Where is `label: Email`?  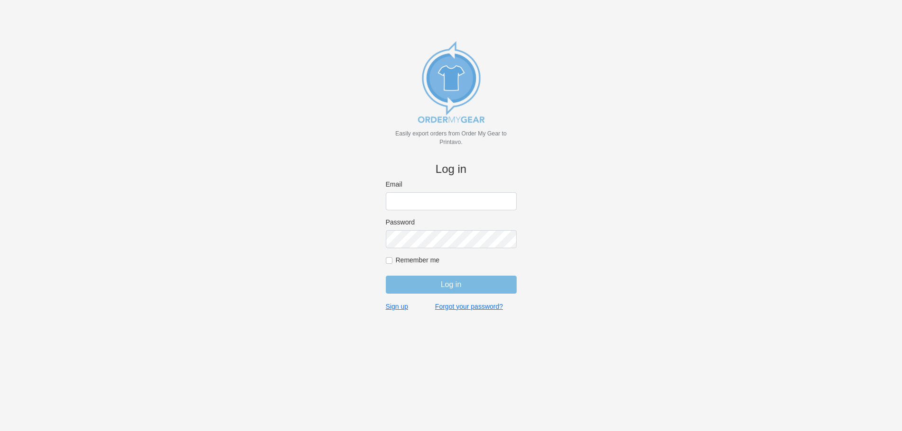
label: Email is located at coordinates (451, 184).